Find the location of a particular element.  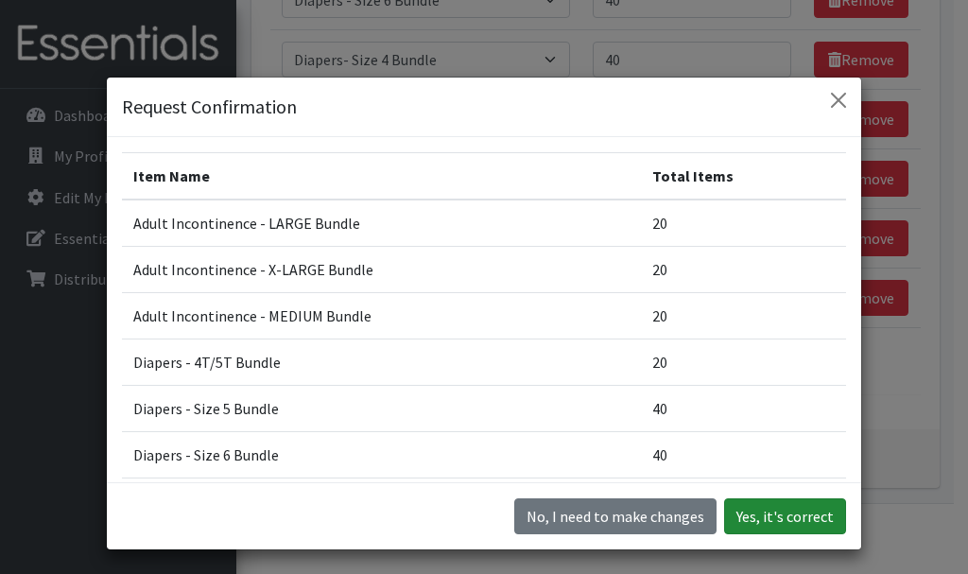

td: Diapers - Size 6 Bundle is located at coordinates (381, 455).